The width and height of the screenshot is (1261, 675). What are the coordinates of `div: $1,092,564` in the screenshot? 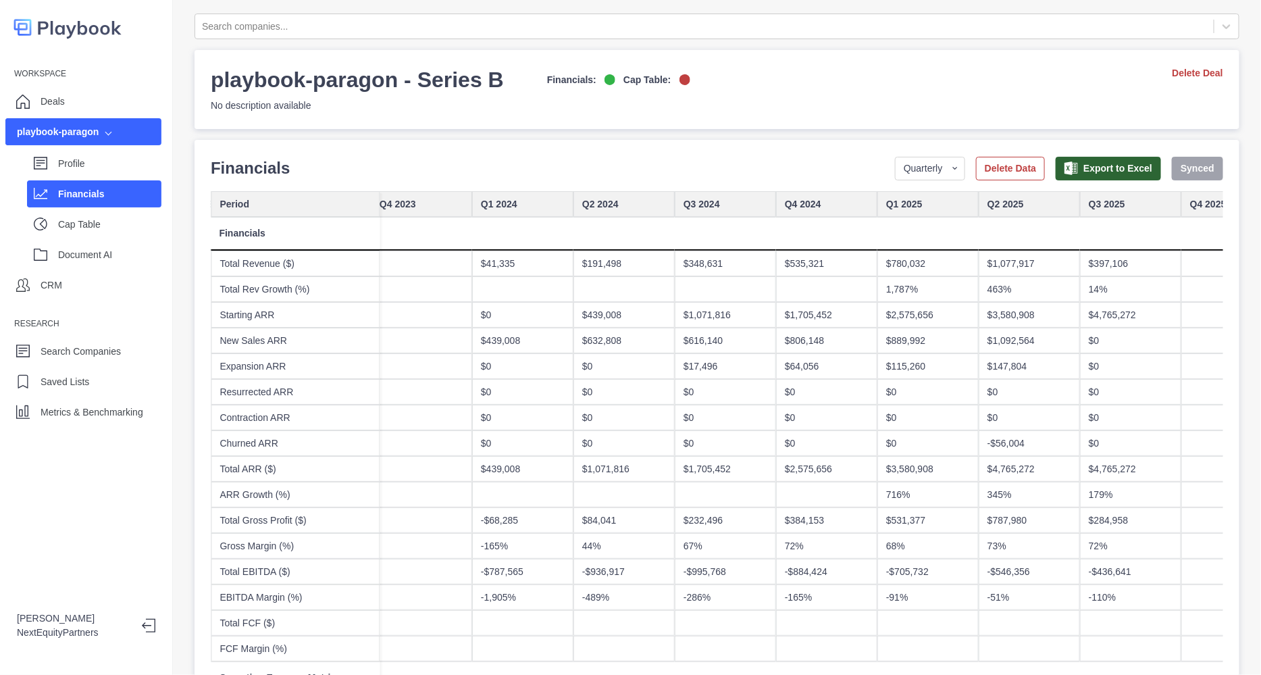 It's located at (1029, 340).